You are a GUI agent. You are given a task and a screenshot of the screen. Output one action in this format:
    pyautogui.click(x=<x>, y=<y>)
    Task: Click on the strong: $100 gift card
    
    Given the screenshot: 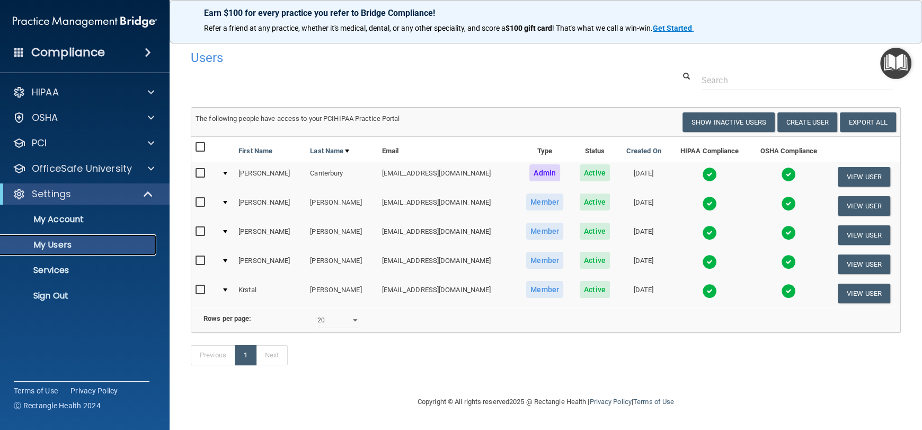 What is the action you would take?
    pyautogui.click(x=529, y=28)
    